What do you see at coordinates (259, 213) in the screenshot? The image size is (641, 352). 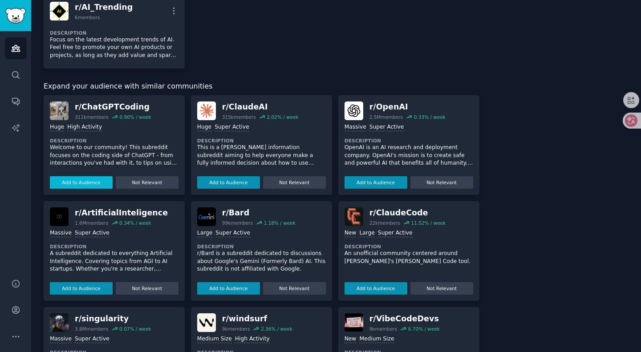 I see `div: r/ Bard` at bounding box center [259, 213].